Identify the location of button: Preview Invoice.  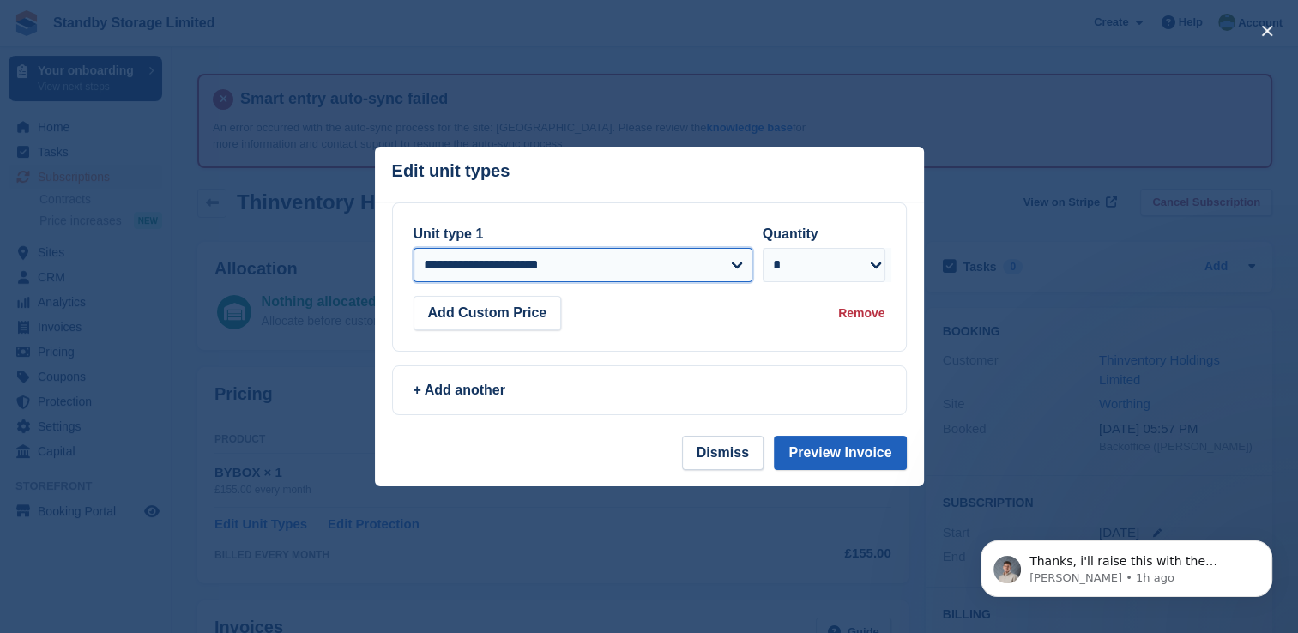
(840, 453).